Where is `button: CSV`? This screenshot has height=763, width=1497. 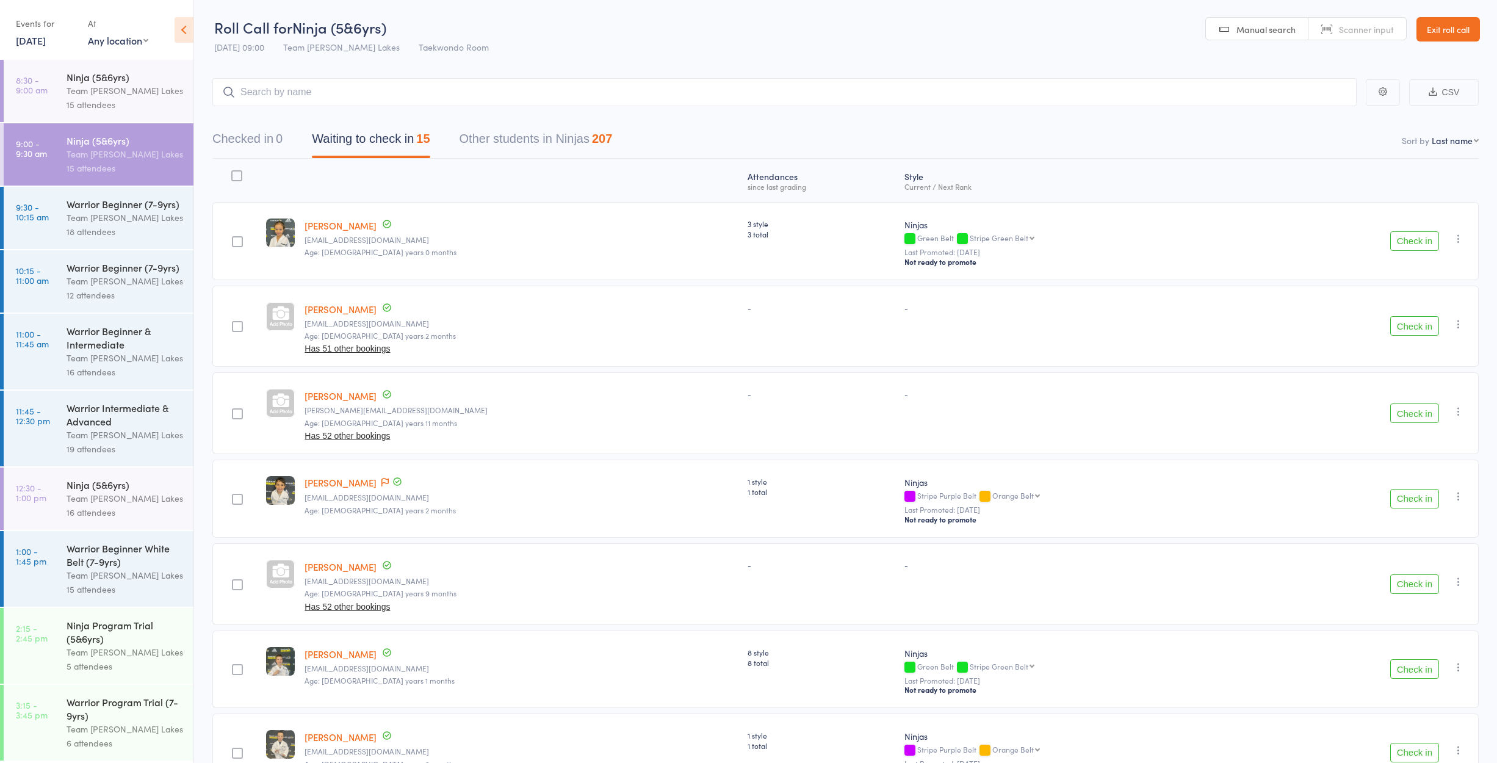
button: CSV is located at coordinates (1444, 92).